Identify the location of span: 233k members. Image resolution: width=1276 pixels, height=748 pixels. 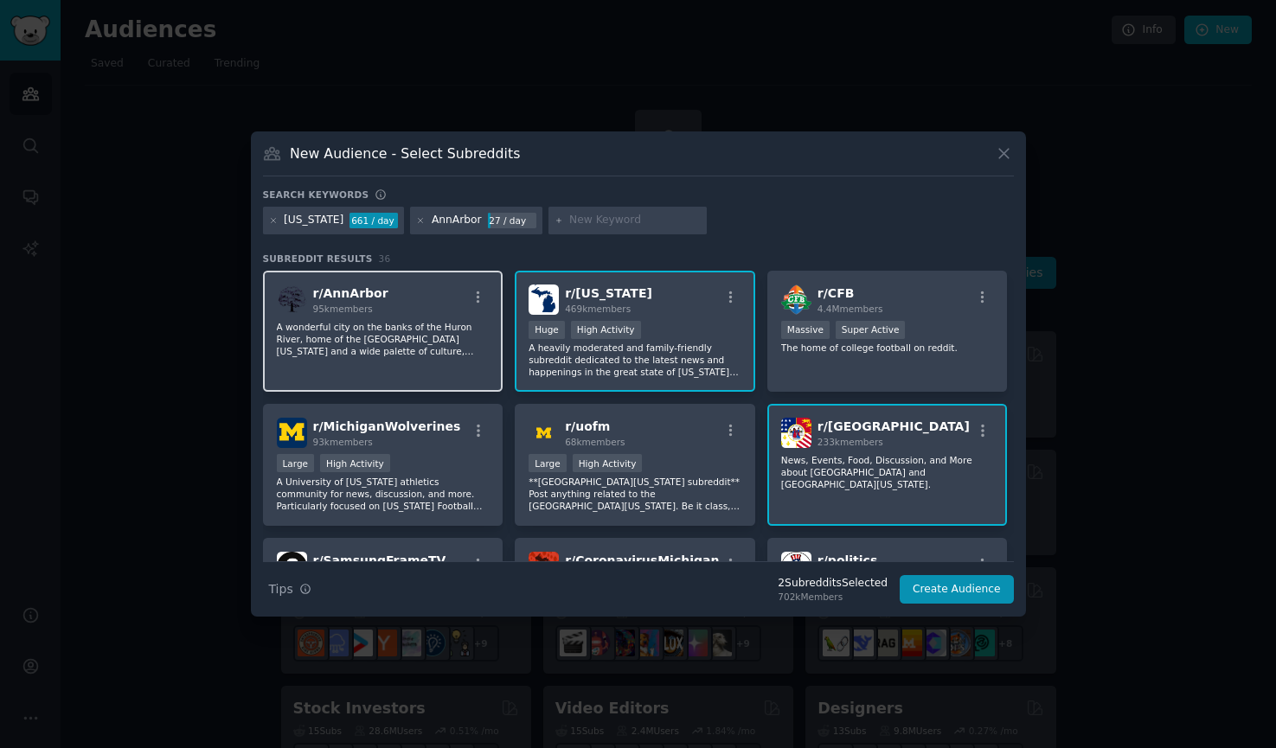
(850, 442).